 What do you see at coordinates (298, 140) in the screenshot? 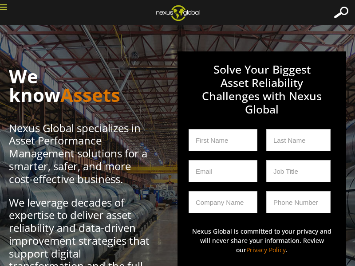
I see `input: Last Name` at bounding box center [298, 140].